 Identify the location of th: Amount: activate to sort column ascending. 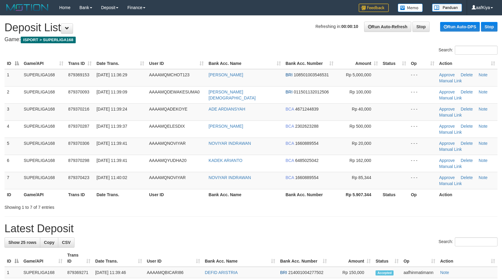
(358, 63).